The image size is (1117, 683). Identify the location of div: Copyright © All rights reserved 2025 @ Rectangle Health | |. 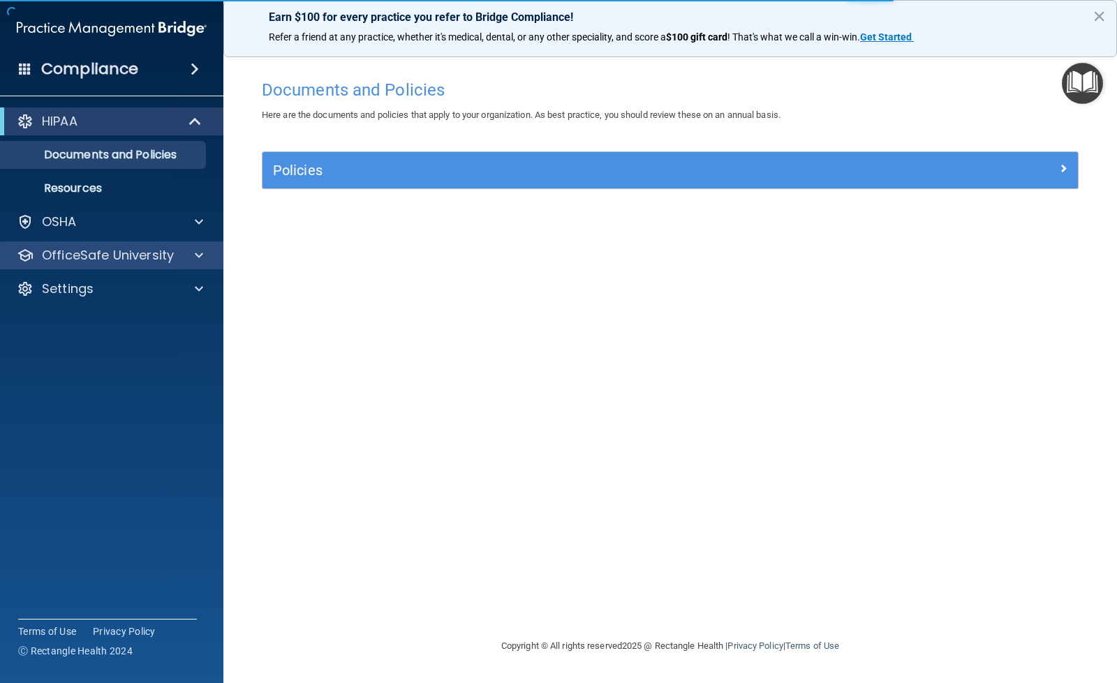
(670, 646).